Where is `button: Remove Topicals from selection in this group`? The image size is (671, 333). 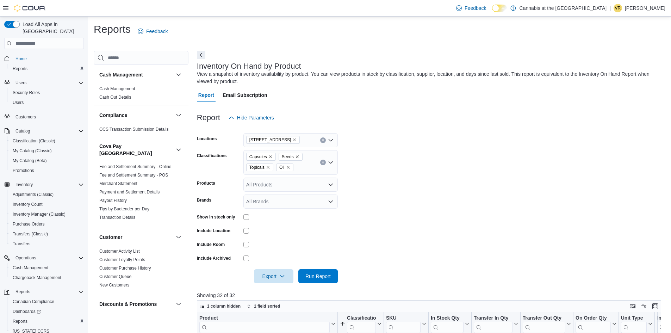 button: Remove Topicals from selection in this group is located at coordinates (268, 167).